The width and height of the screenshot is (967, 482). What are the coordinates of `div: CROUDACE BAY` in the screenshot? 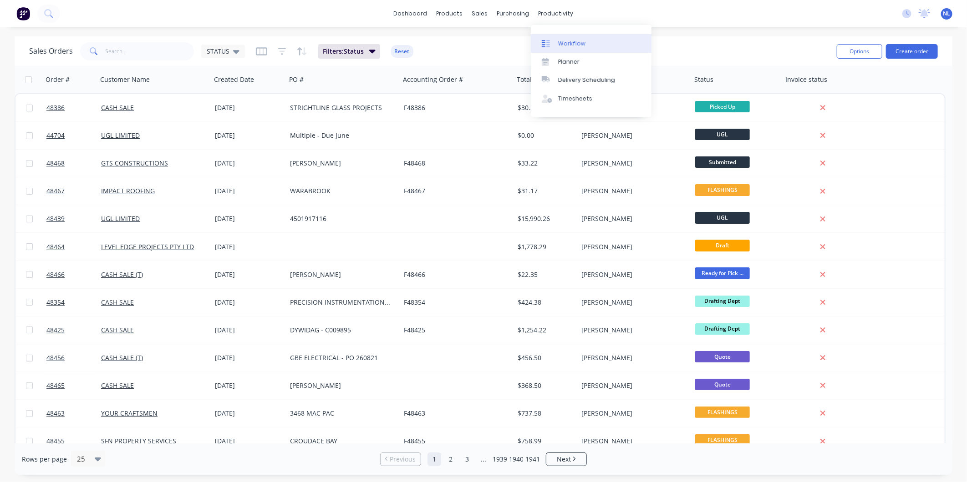 It's located at (340, 442).